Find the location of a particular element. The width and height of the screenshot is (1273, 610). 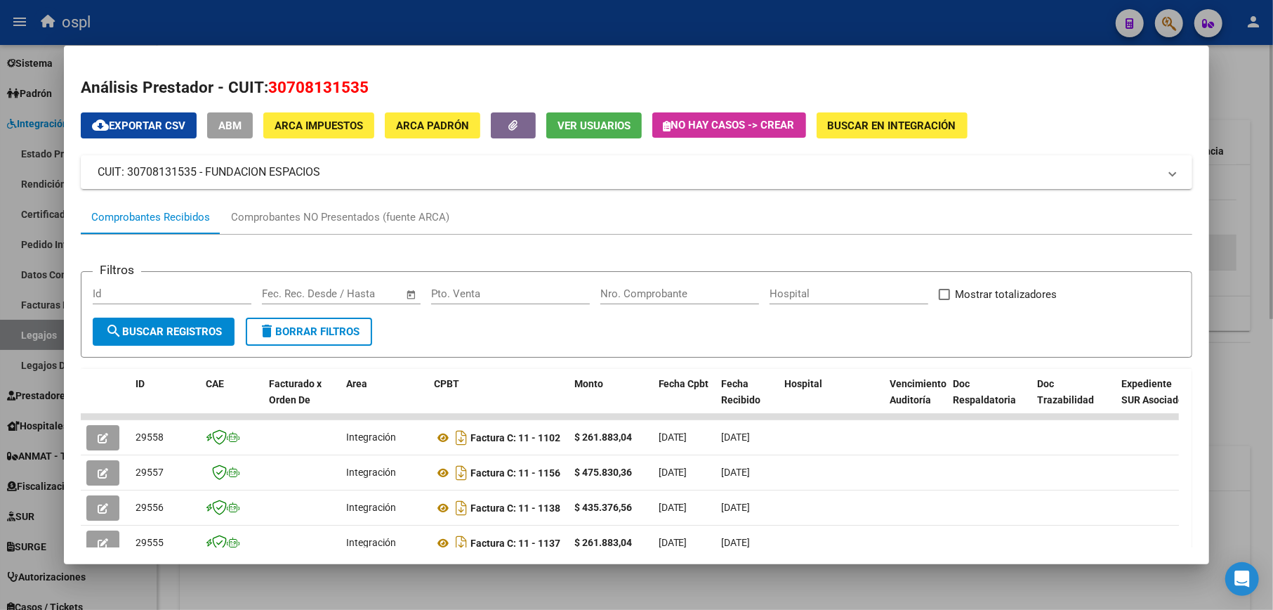

span: Fecha Recibido is located at coordinates (742, 391).